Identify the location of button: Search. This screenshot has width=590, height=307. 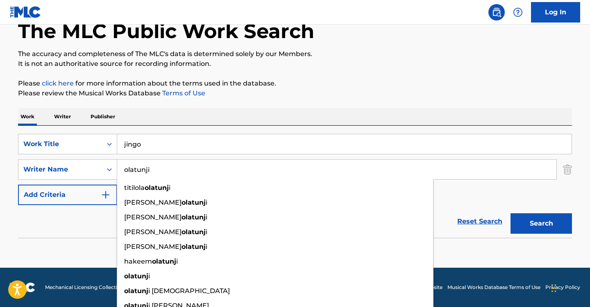
(542, 224).